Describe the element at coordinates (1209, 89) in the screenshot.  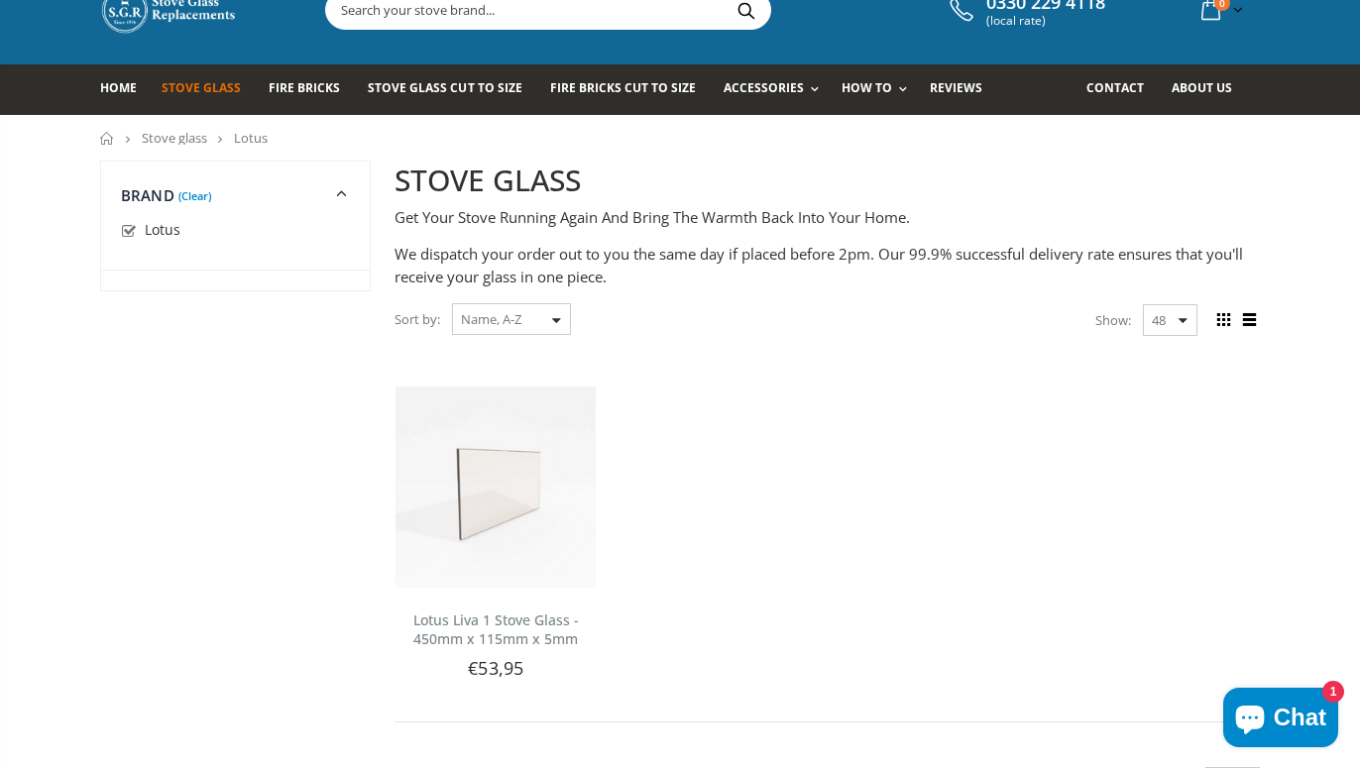
I see `a: About us` at that location.